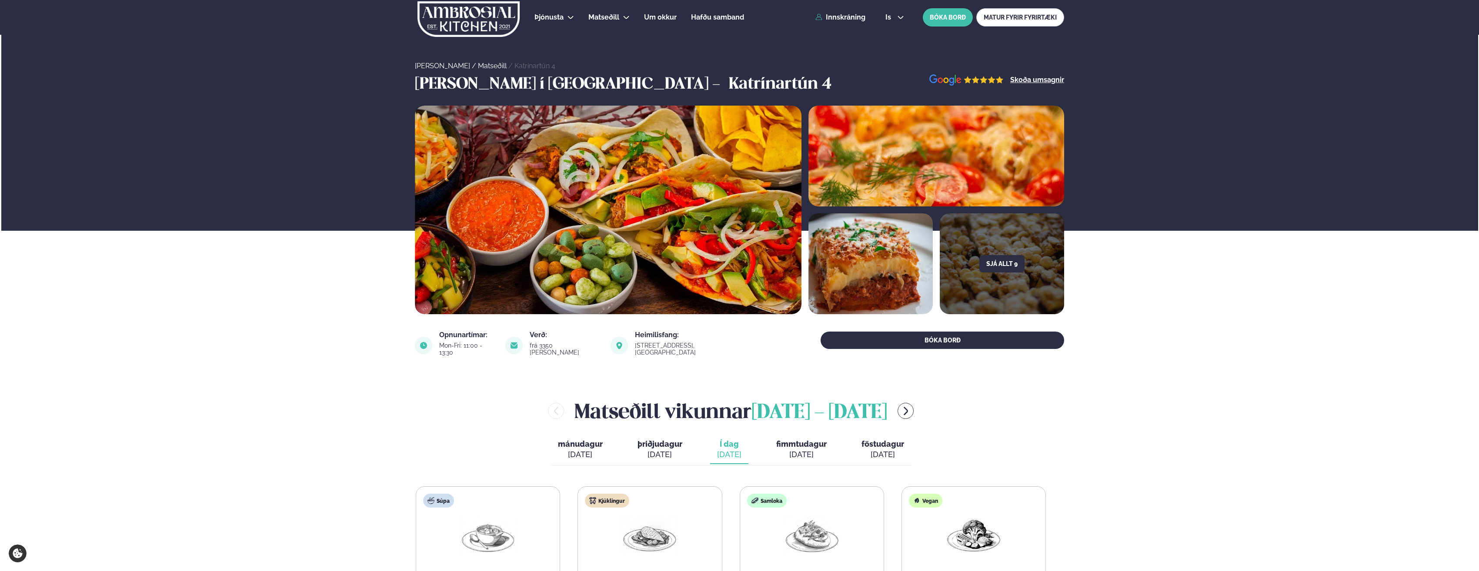  I want to click on span: Þjónusta, so click(549, 17).